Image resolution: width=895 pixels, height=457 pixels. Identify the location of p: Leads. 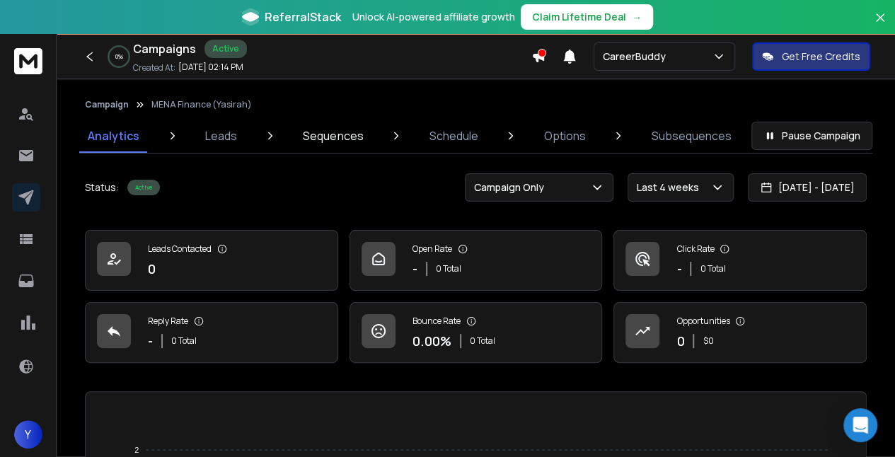
(221, 136).